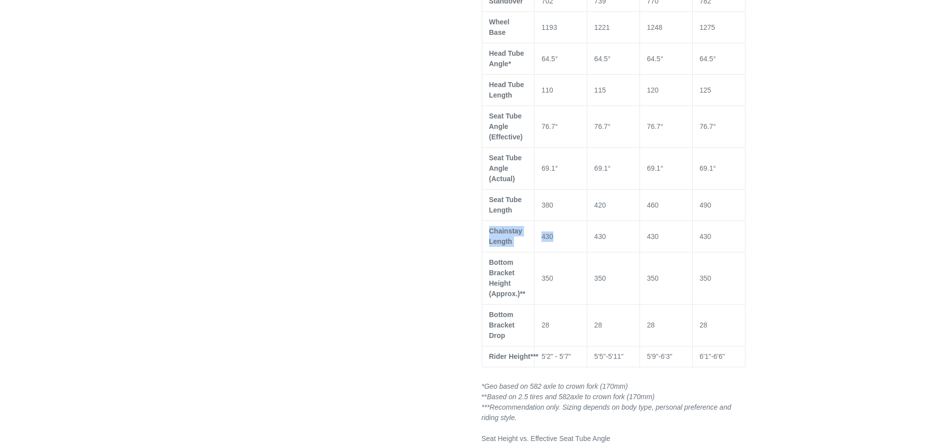 This screenshot has width=948, height=443. I want to click on td: 1221, so click(614, 27).